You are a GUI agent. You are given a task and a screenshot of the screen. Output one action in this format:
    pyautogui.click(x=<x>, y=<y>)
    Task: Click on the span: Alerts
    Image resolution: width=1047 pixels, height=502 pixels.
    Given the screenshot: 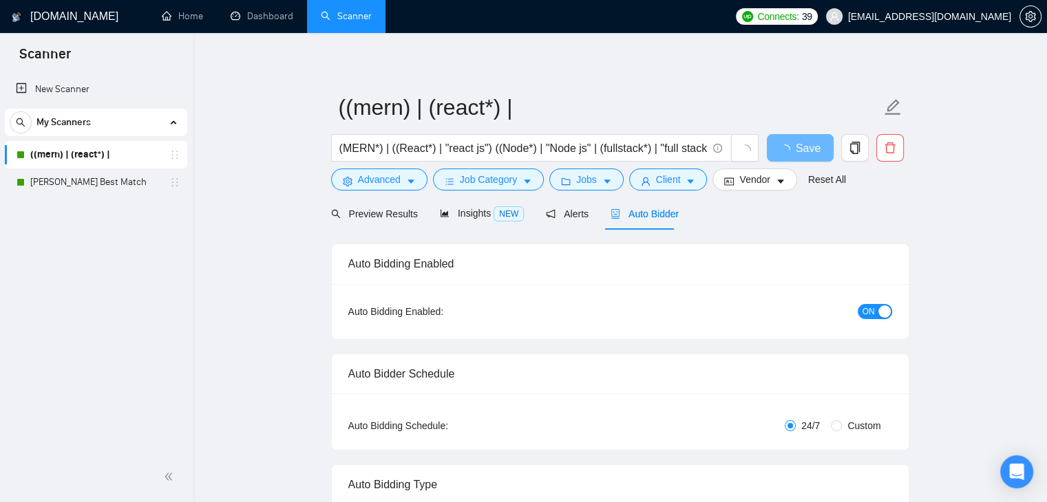 What is the action you would take?
    pyautogui.click(x=567, y=214)
    